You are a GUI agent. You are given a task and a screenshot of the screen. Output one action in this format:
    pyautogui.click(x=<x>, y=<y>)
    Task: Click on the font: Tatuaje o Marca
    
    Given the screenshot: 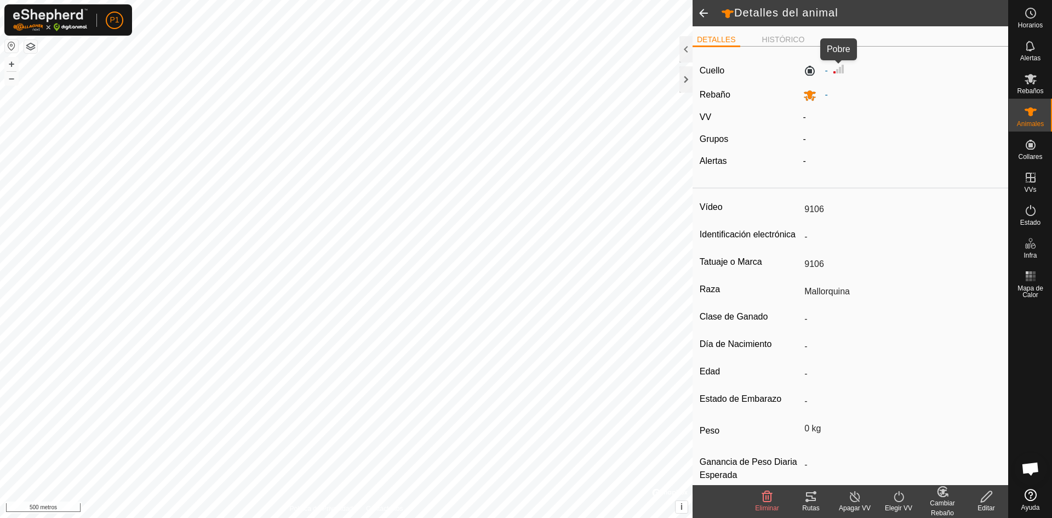 What is the action you would take?
    pyautogui.click(x=731, y=261)
    